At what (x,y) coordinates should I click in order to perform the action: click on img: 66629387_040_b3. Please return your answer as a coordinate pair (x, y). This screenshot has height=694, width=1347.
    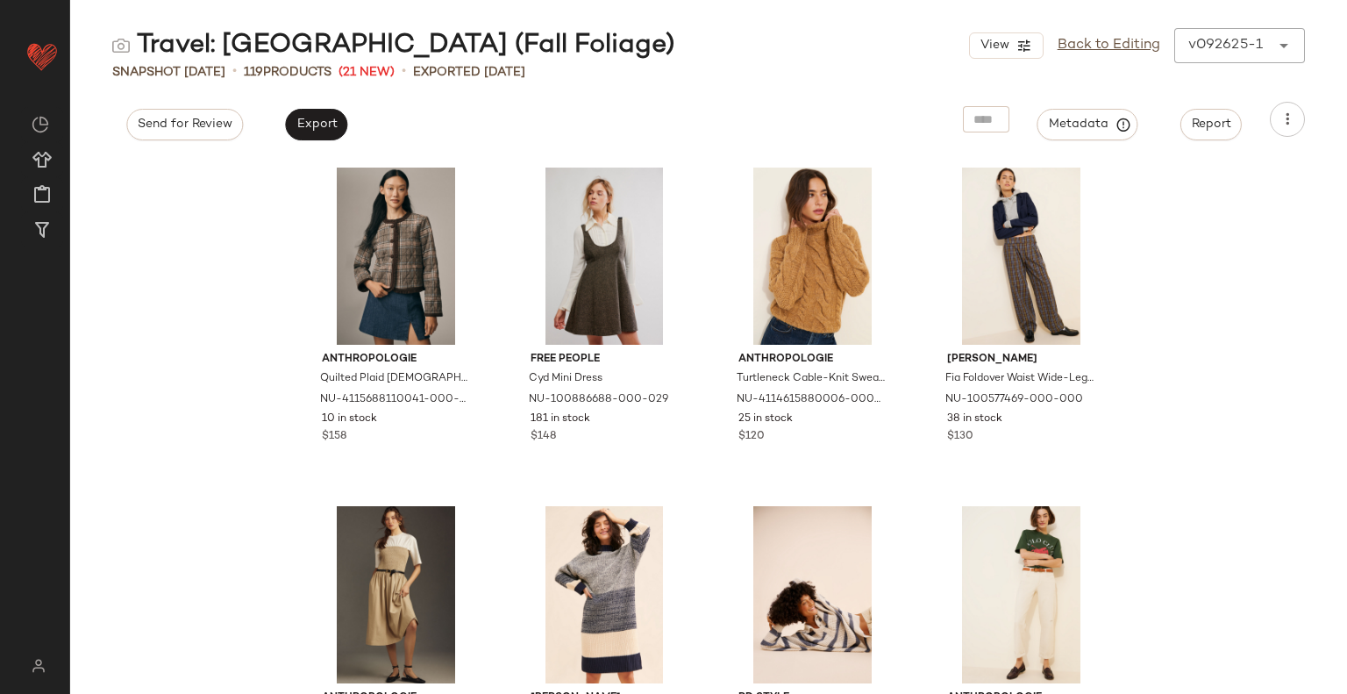
    Looking at the image, I should click on (604, 595).